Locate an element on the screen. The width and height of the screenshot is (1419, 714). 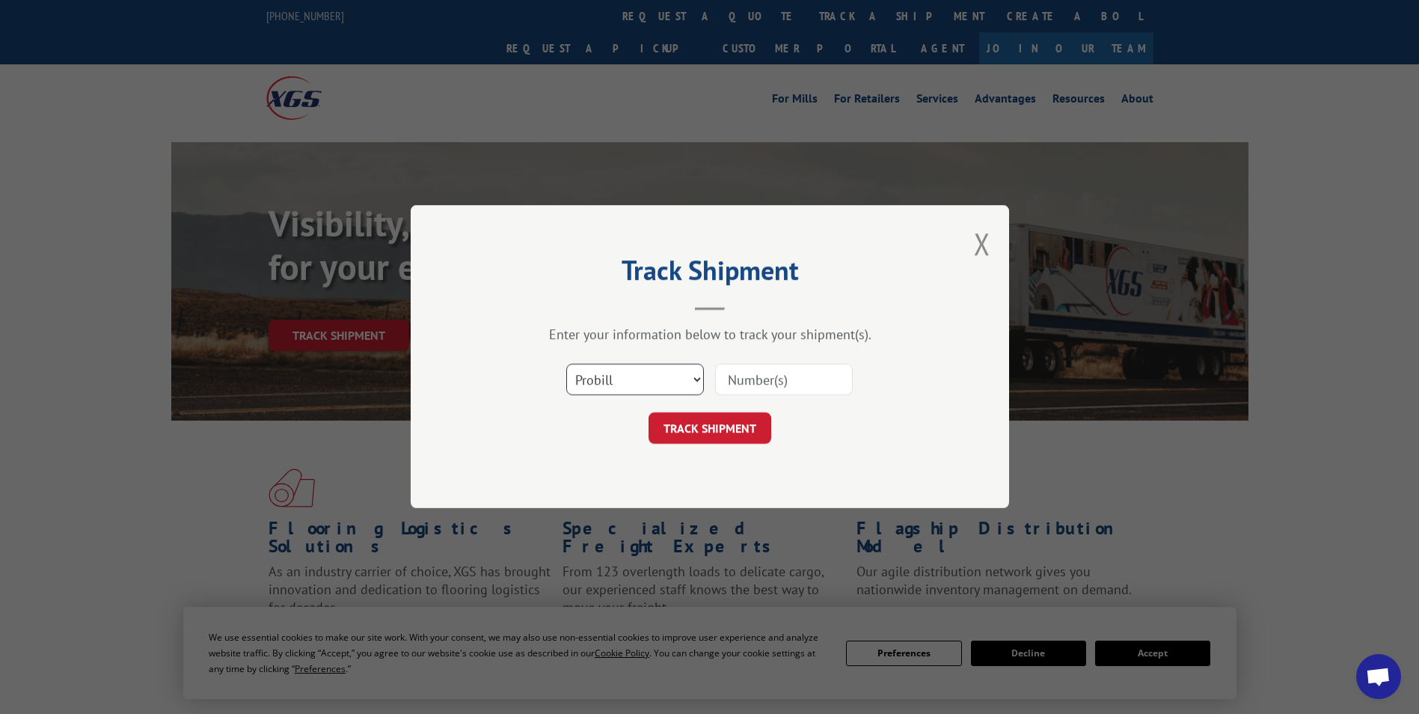
h2: Track Shipment is located at coordinates (710, 274).